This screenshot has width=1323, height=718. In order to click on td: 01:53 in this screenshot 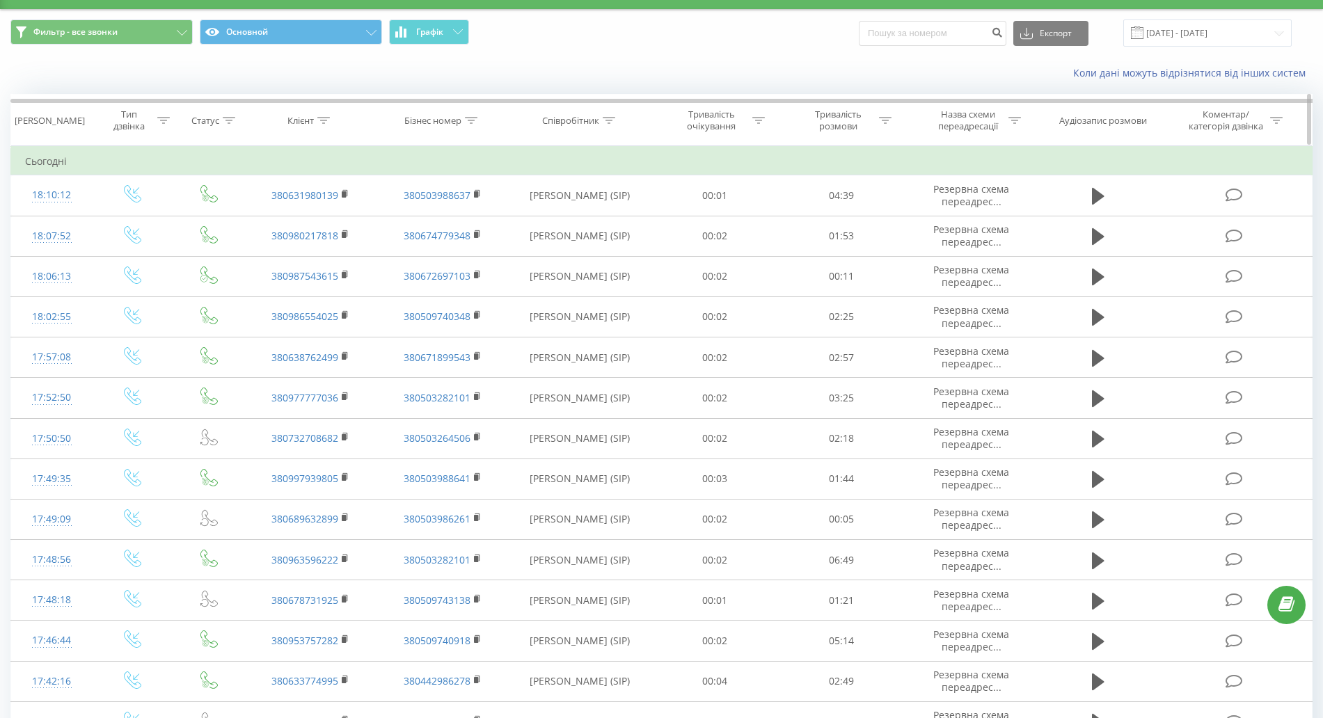, I will do `click(842, 236)`.